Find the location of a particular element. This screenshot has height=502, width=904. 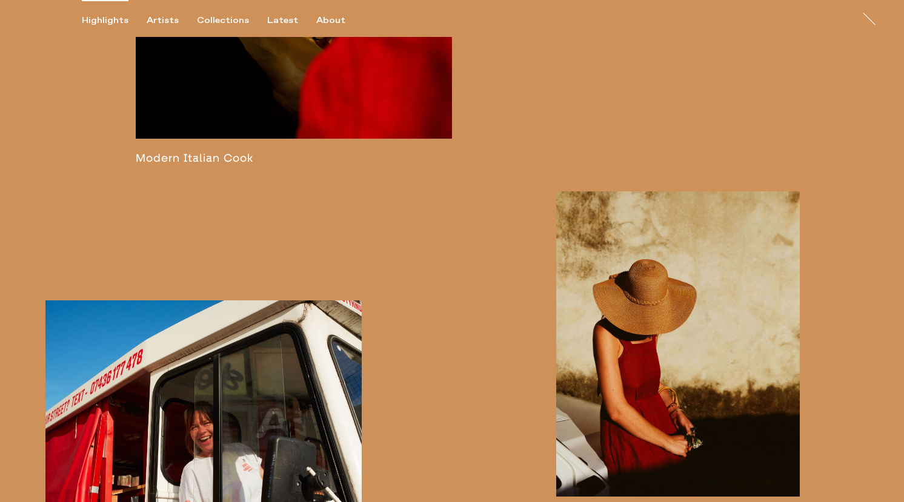

button: About is located at coordinates (340, 21).